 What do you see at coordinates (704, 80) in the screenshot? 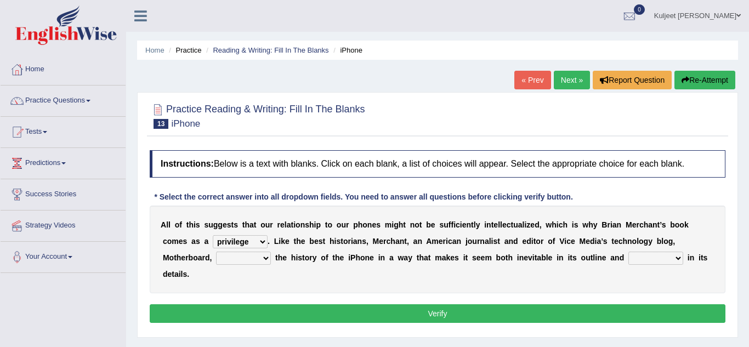
I see `button: Re-Attempt` at bounding box center [704, 80].